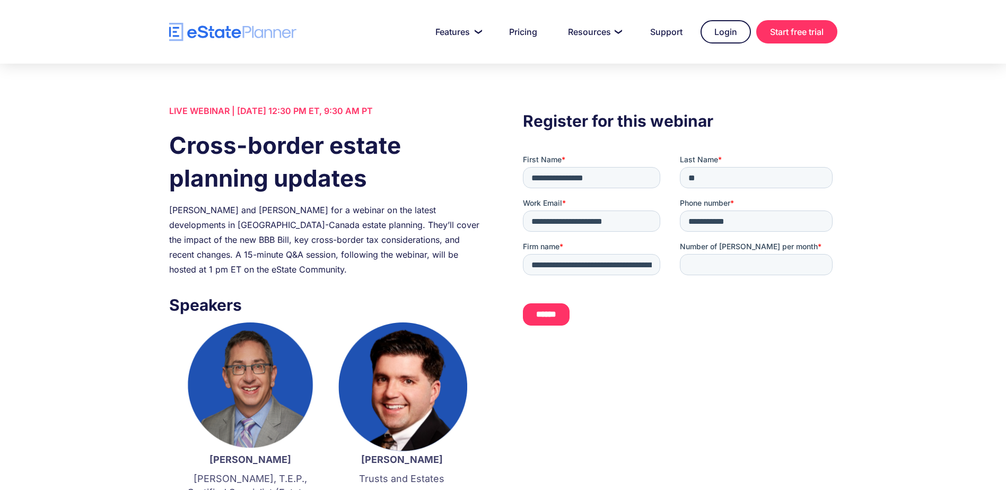  Describe the element at coordinates (326, 305) in the screenshot. I see `h3: Speakers` at that location.